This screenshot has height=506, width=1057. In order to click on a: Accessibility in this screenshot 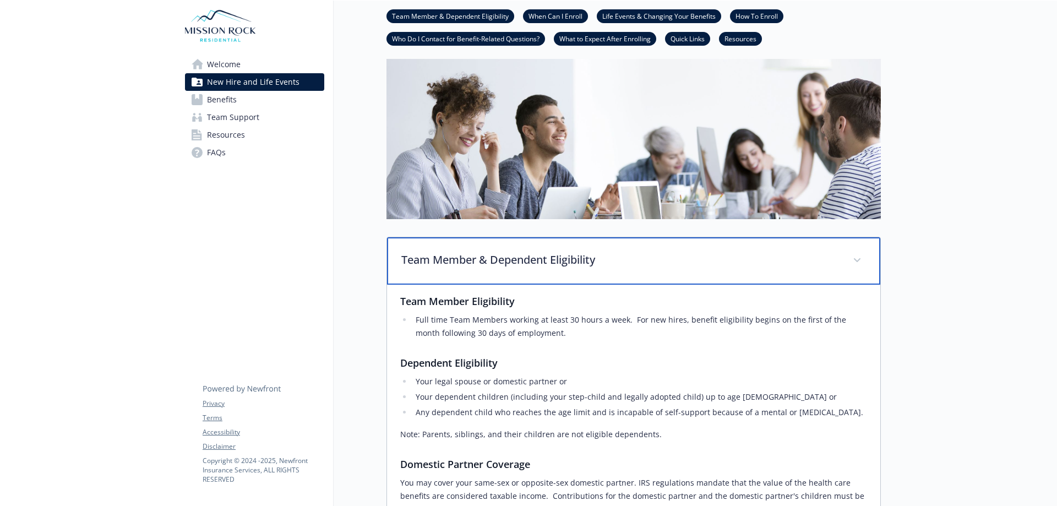, I will do `click(263, 432)`.